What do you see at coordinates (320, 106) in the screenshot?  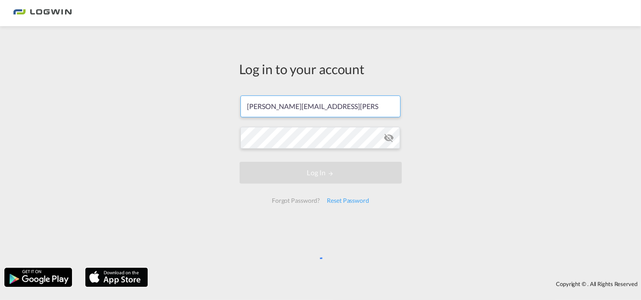 I see `input: Enter email/phone number` at bounding box center [320, 106].